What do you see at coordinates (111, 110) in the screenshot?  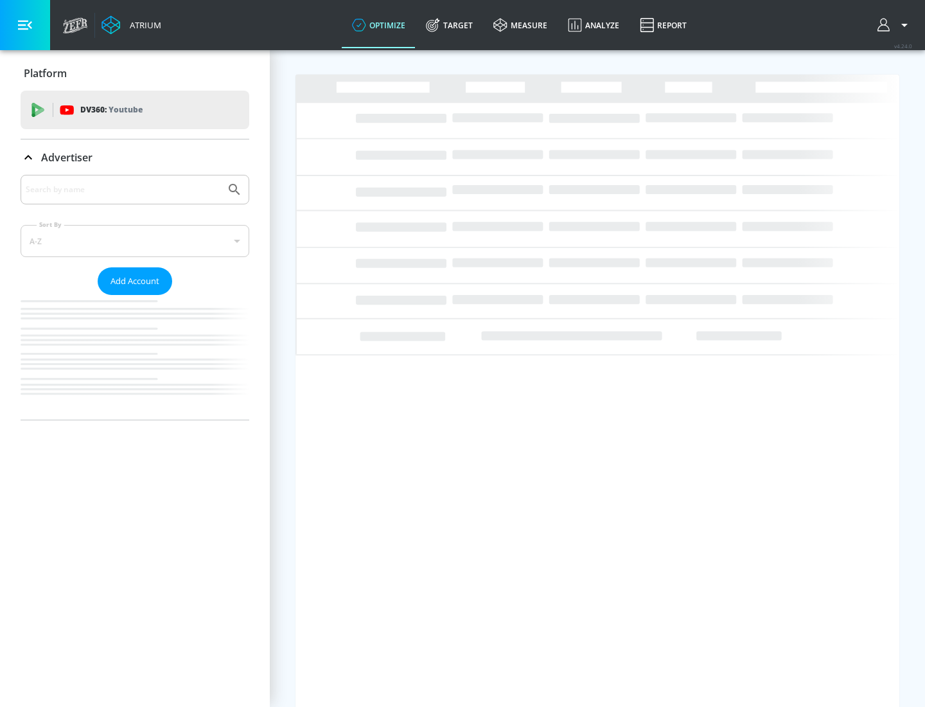 I see `p: DV360:` at bounding box center [111, 110].